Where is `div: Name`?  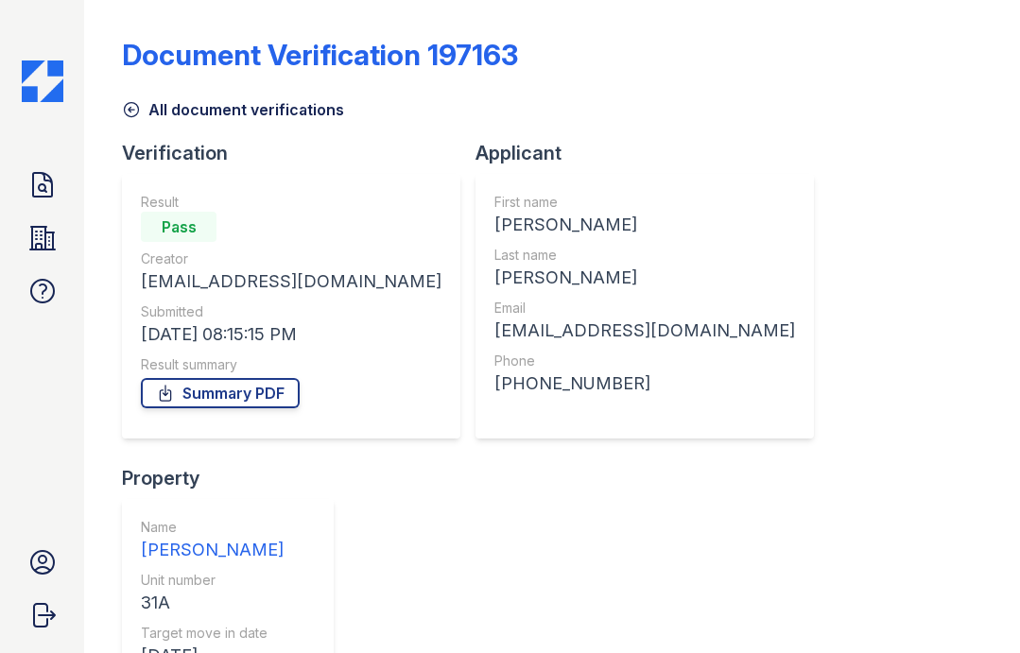
div: Name is located at coordinates (212, 527).